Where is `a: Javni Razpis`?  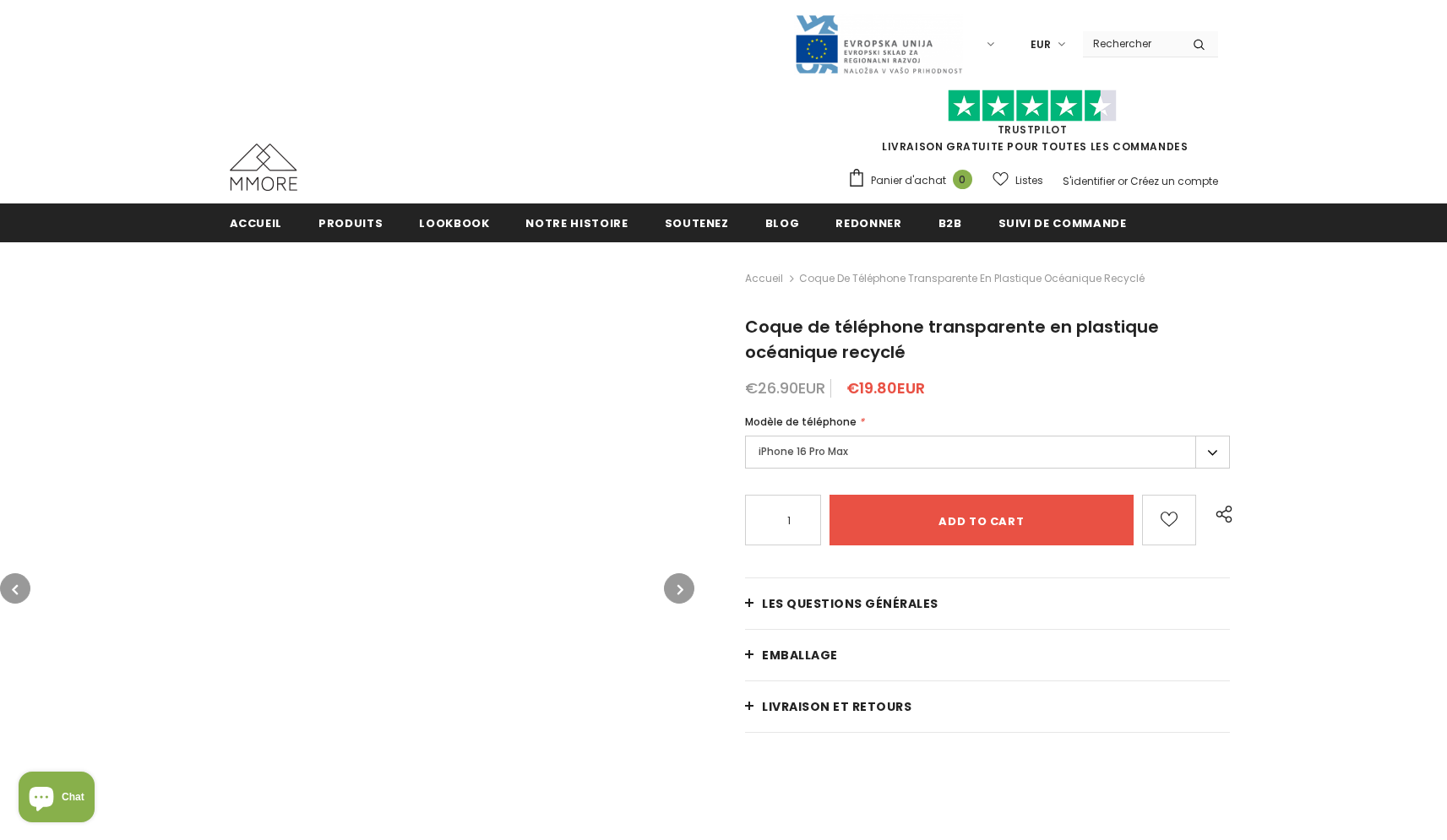 a: Javni Razpis is located at coordinates (879, 43).